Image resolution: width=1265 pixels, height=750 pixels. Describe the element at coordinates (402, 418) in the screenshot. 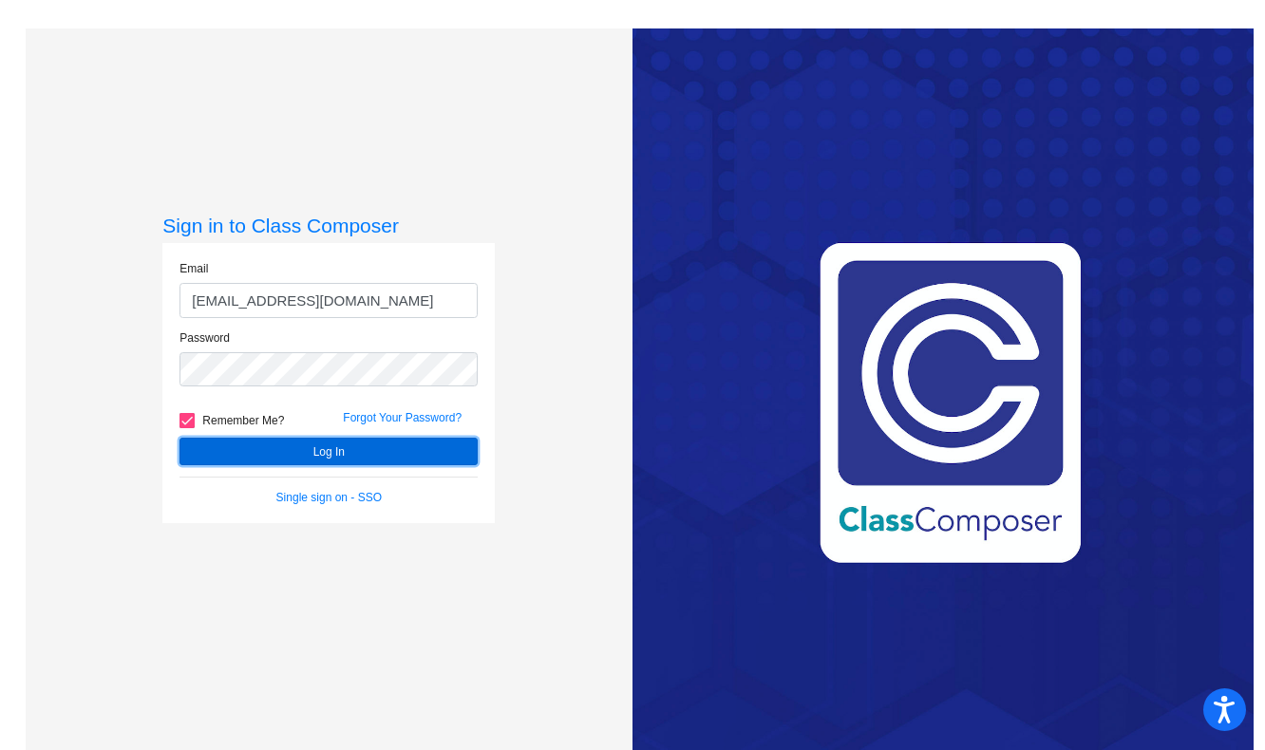

I see `a: Forgot Your Password?` at that location.